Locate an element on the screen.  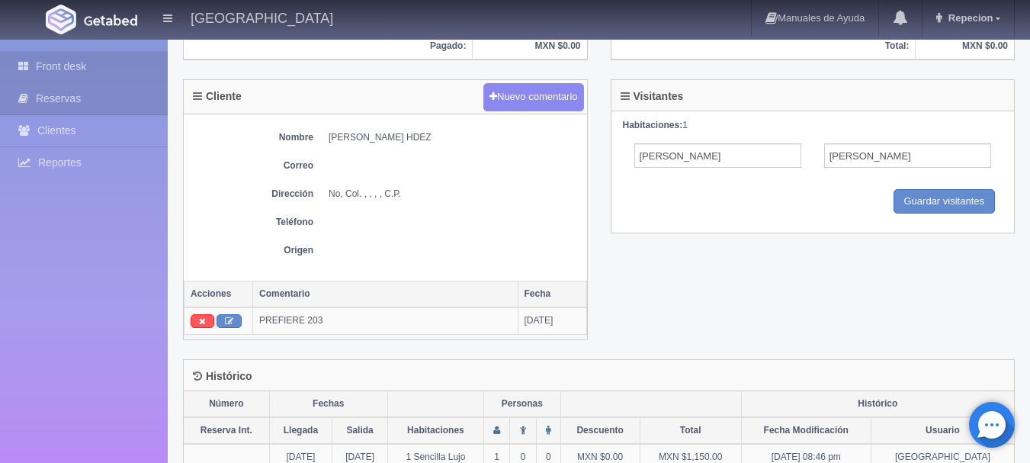
th: Usuario is located at coordinates (942, 430).